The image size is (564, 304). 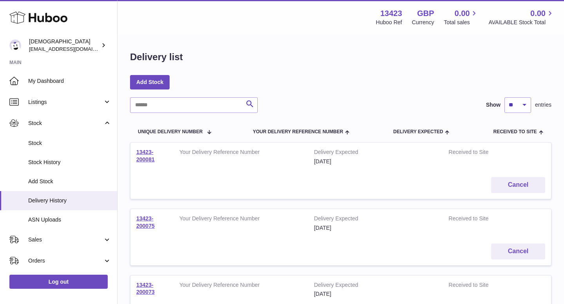 What do you see at coordinates (297, 132) in the screenshot?
I see `span: Your Delivery Reference Number` at bounding box center [297, 132].